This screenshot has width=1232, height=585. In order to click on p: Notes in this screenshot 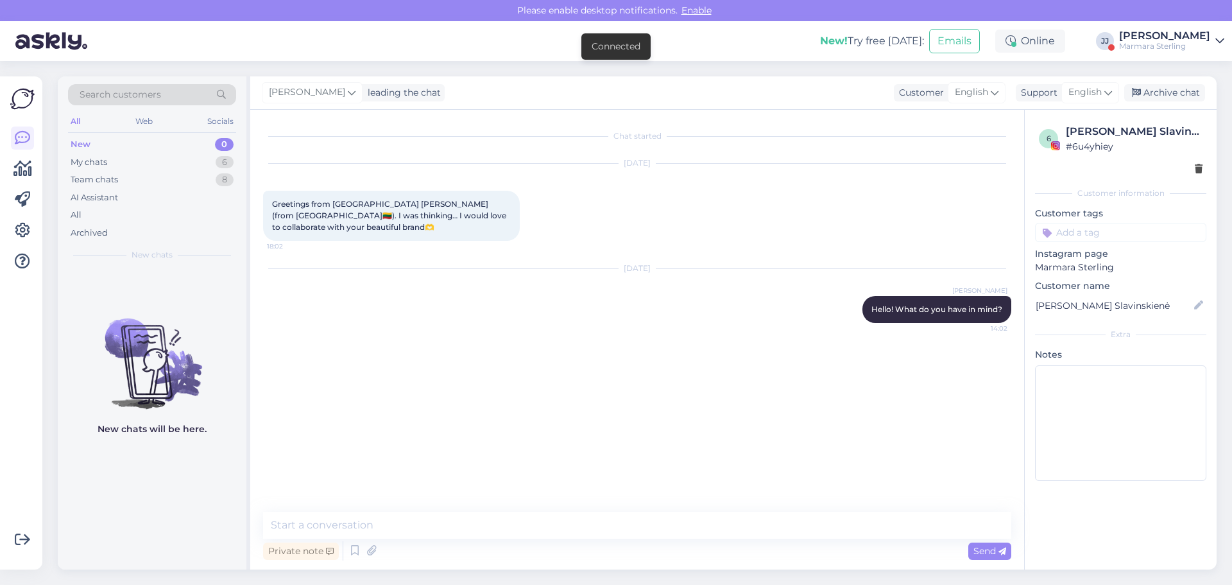, I will do `click(1121, 354)`.